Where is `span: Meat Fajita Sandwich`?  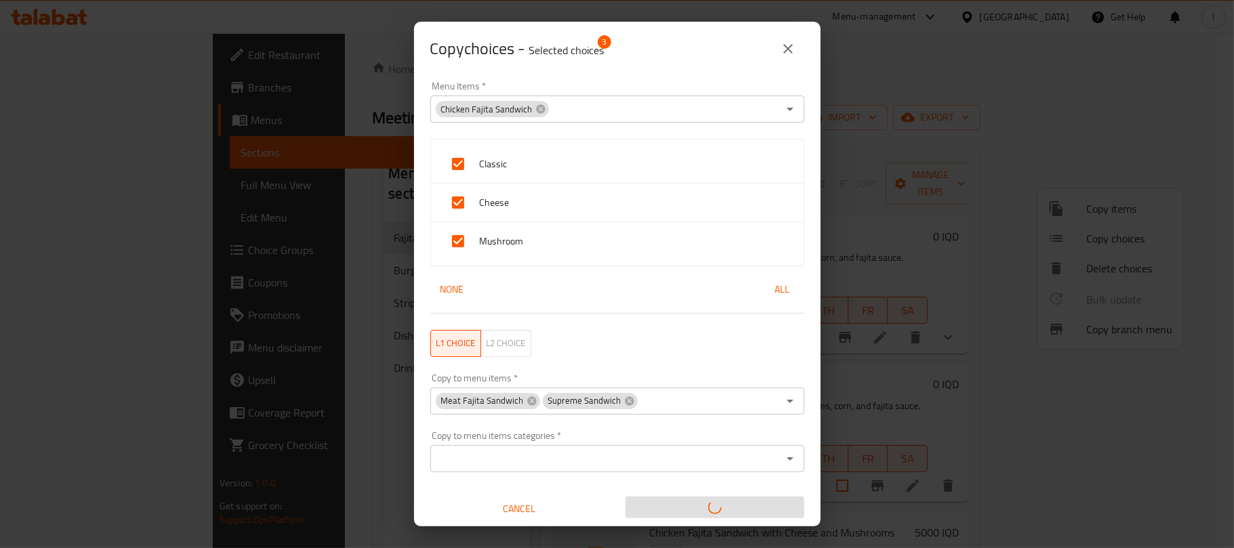
span: Meat Fajita Sandwich is located at coordinates (483, 401).